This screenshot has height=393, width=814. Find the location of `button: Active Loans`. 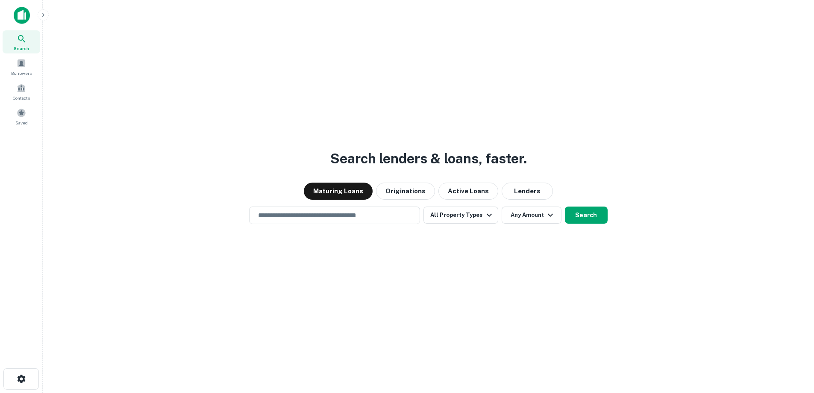

button: Active Loans is located at coordinates (468, 191).